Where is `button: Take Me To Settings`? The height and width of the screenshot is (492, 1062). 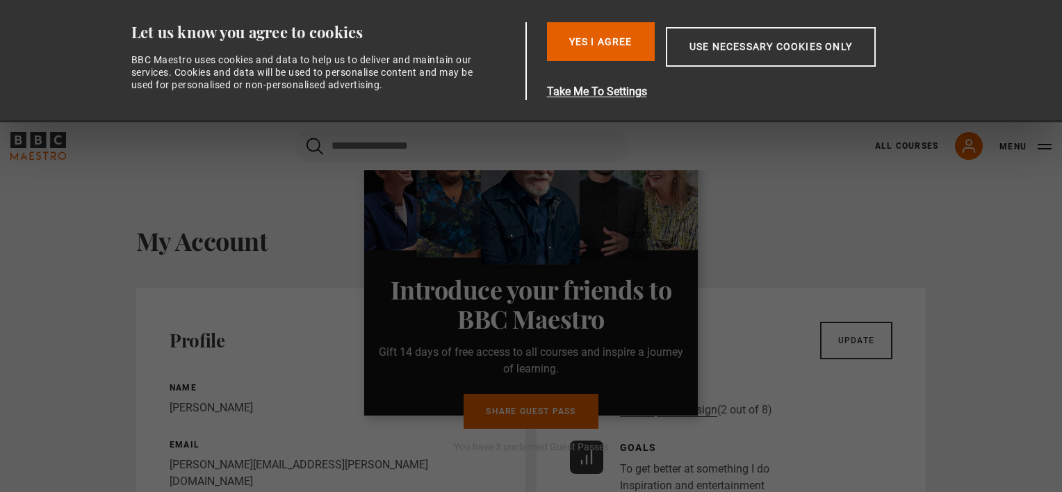 button: Take Me To Settings is located at coordinates (744, 92).